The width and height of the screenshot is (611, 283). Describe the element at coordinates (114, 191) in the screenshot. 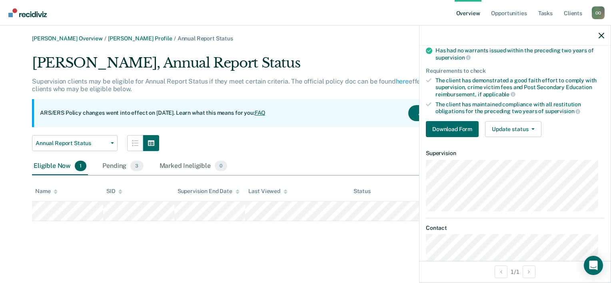

I see `div: SID` at that location.